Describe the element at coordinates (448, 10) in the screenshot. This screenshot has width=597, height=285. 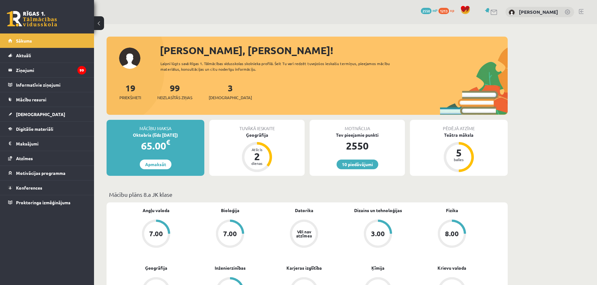
I see `a: 1213 xp` at that location.